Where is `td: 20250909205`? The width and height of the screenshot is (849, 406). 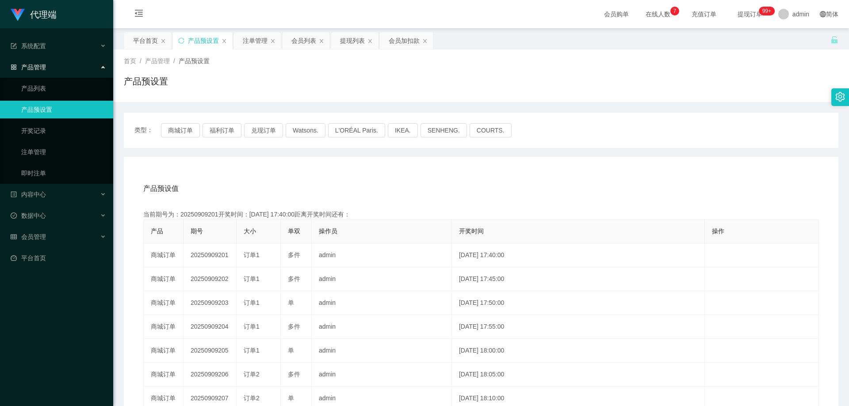
td: 20250909205 is located at coordinates (210, 351).